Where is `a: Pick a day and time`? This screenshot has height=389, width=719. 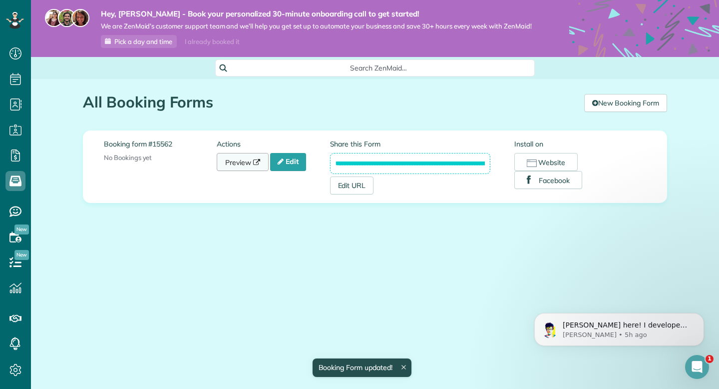
a: Pick a day and time is located at coordinates (139, 41).